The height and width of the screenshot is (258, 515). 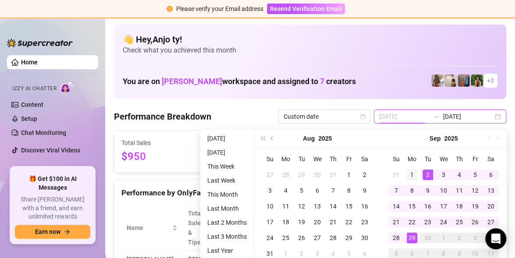 What do you see at coordinates (161, 157) in the screenshot?
I see `span: $950` at bounding box center [161, 157].